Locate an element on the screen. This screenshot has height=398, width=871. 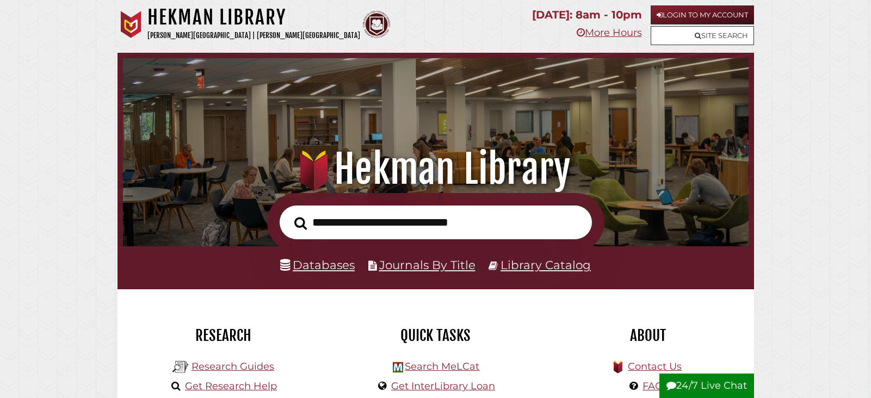
a: Search MeLCat is located at coordinates (442, 366).